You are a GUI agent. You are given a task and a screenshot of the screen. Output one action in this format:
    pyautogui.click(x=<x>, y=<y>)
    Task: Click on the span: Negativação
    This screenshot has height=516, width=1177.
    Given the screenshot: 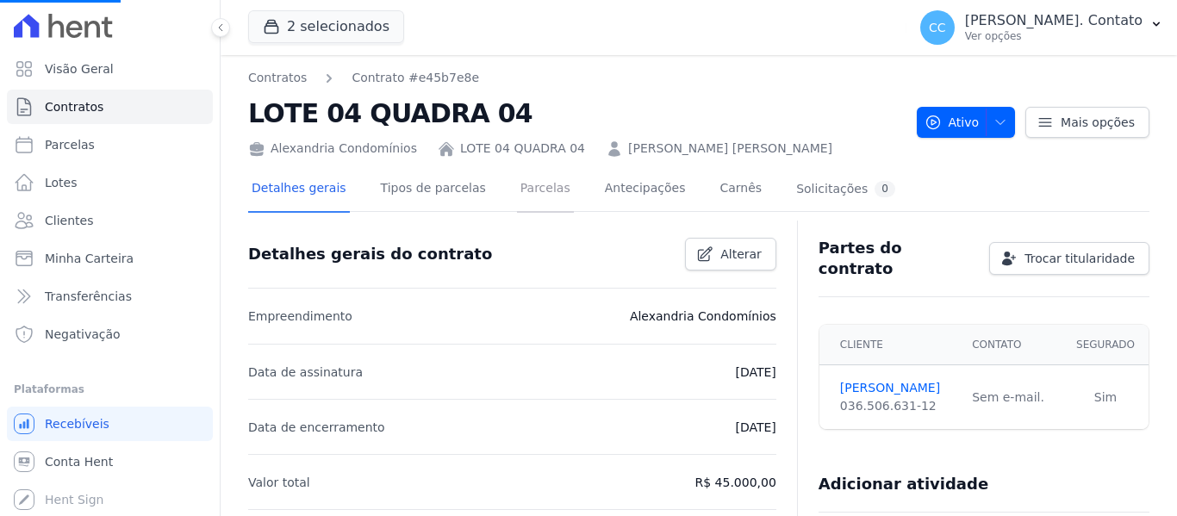 What is the action you would take?
    pyautogui.click(x=83, y=334)
    